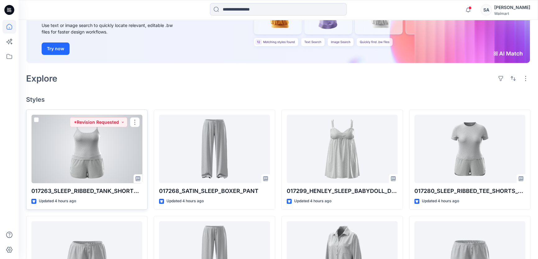  What do you see at coordinates (111, 29) in the screenshot?
I see `div: Use text or image search to quickly locate relevant, editable .bw files for faster design workflows.` at bounding box center [111, 29].